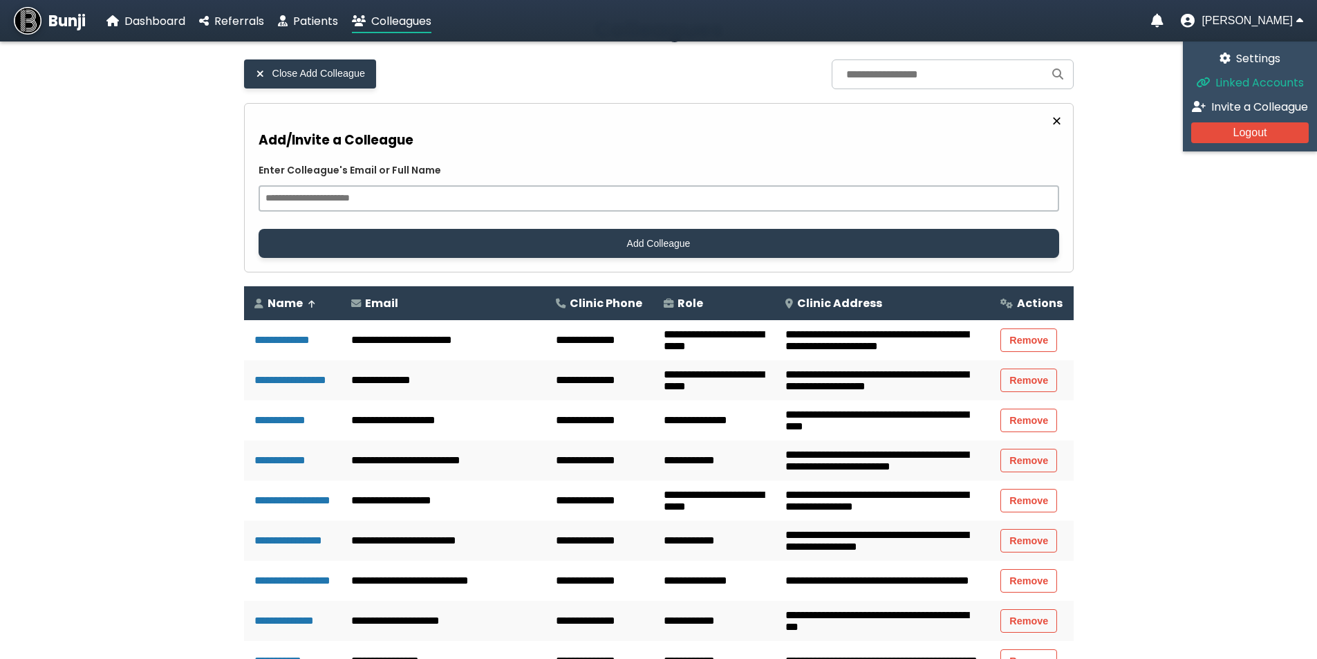 Image resolution: width=1317 pixels, height=659 pixels. What do you see at coordinates (155, 21) in the screenshot?
I see `span: Dashboard` at bounding box center [155, 21].